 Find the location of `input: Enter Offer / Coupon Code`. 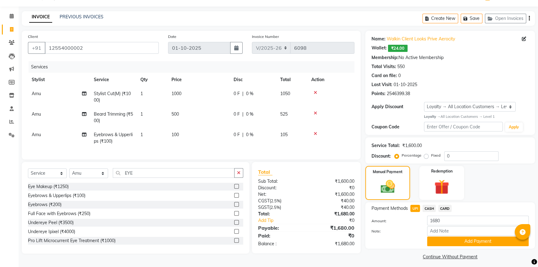

input: Enter Offer / Coupon Code is located at coordinates (463, 126).